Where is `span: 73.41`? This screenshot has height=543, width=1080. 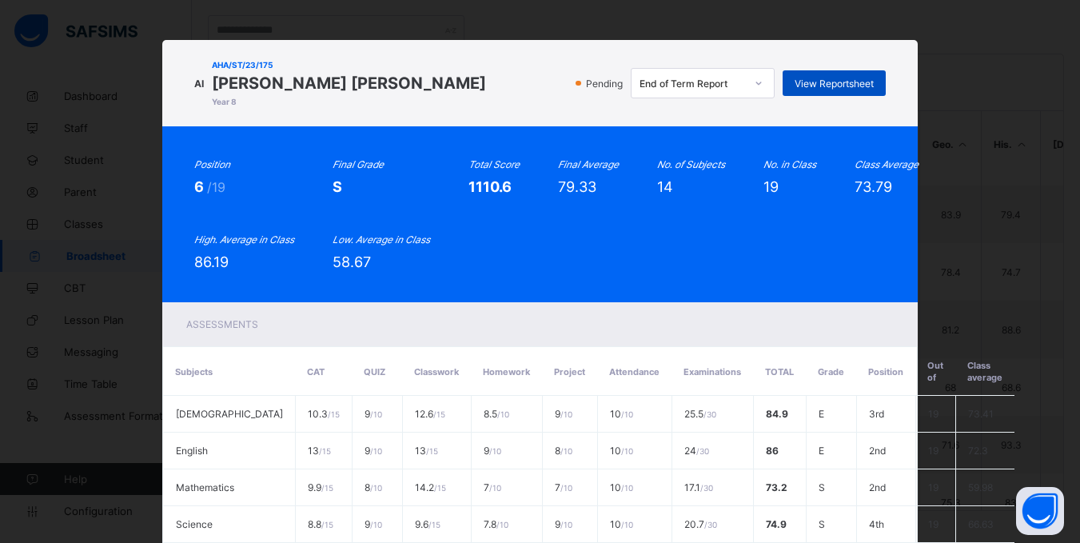 span: 73.41 is located at coordinates (981, 413).